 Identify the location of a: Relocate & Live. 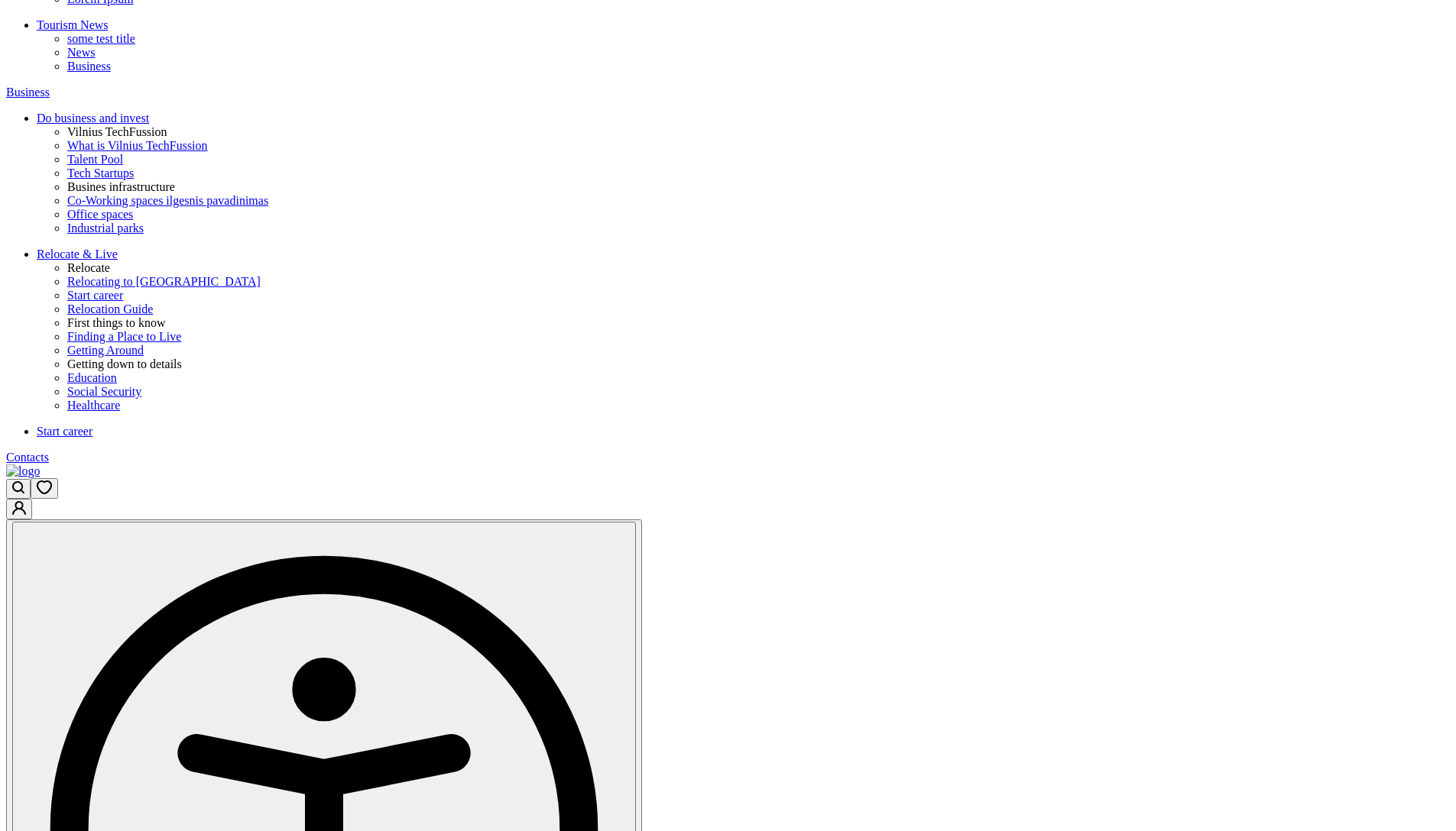
(743, 254).